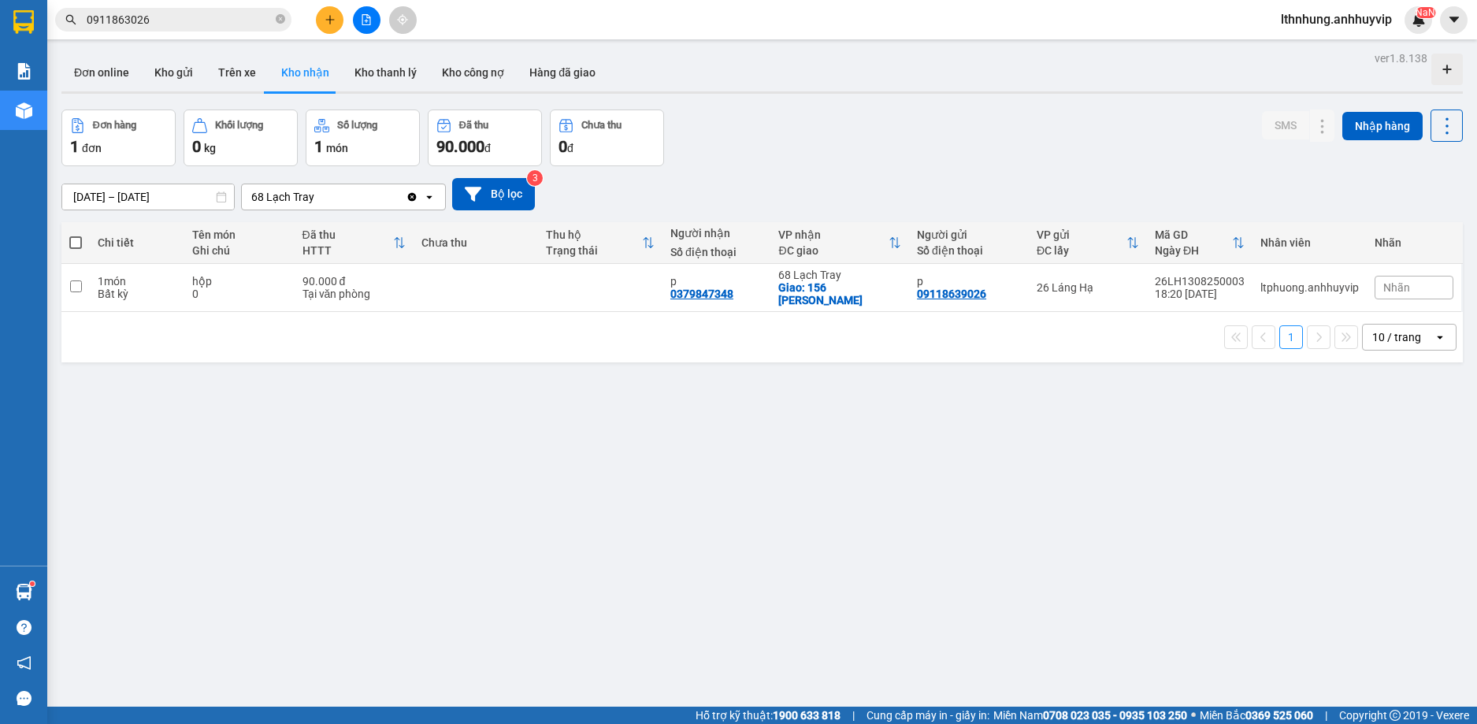 Image resolution: width=1477 pixels, height=724 pixels. I want to click on span: đơn, so click(91, 148).